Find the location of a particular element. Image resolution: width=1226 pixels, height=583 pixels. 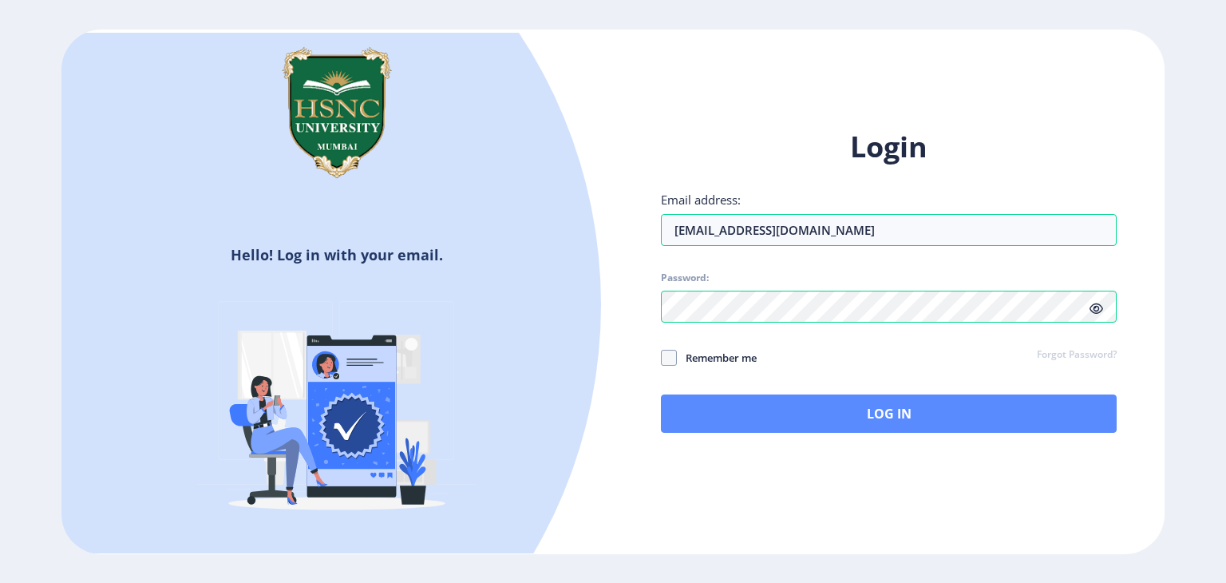

a: Forgot Password? is located at coordinates (1077, 355).